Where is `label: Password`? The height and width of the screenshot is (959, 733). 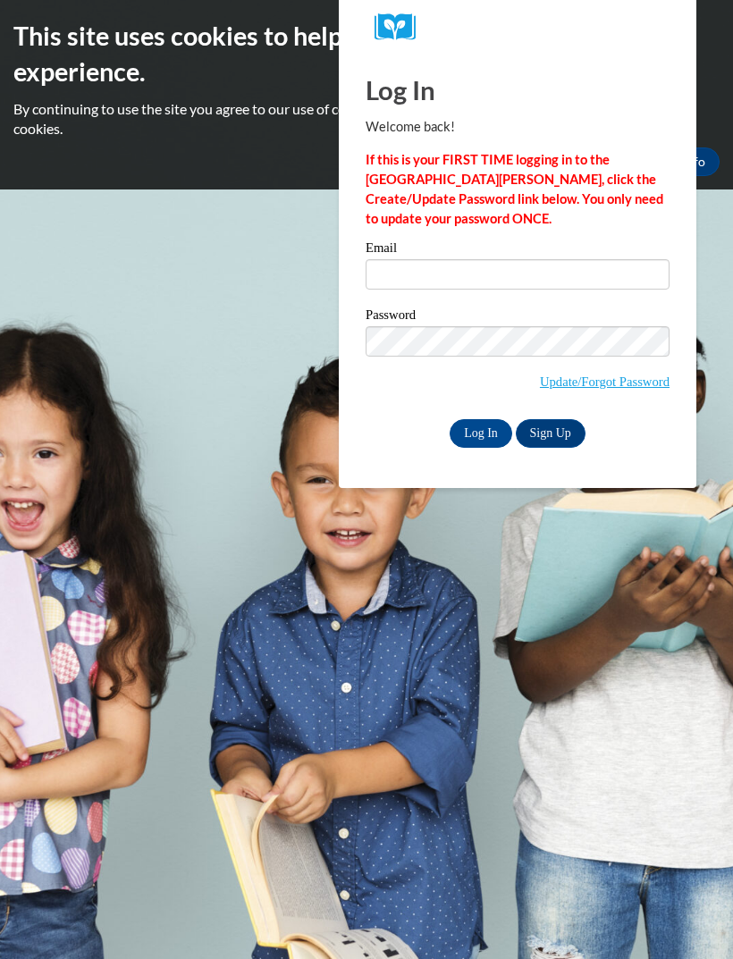 label: Password is located at coordinates (517, 317).